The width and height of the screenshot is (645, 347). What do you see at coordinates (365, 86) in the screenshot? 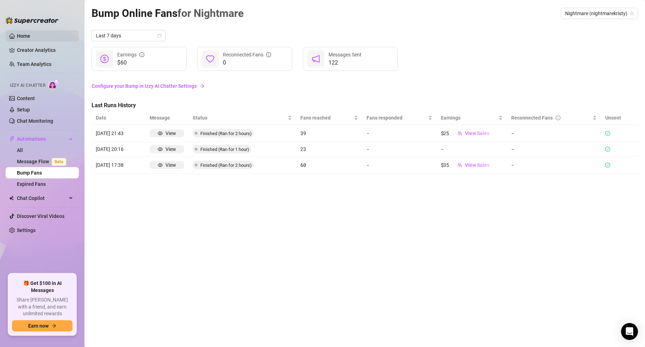
I see `a: Configure your Bump in Izzy AI Chatter Settingsarrow-right` at bounding box center [365, 86].